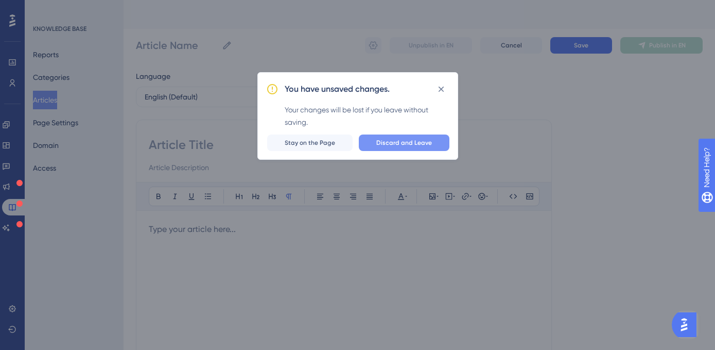  What do you see at coordinates (310, 143) in the screenshot?
I see `span: Stay on the Page` at bounding box center [310, 143].